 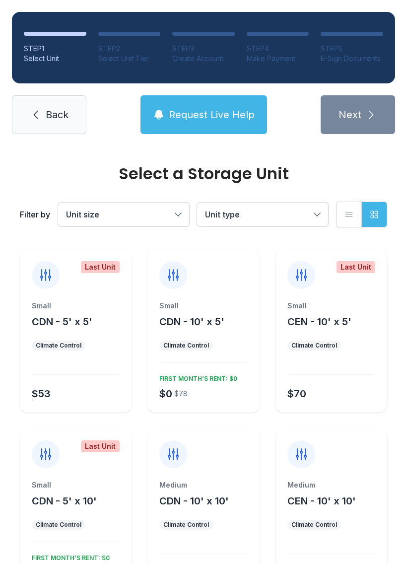 What do you see at coordinates (194, 501) in the screenshot?
I see `button: CDN - 10' x 10'` at bounding box center [194, 501].